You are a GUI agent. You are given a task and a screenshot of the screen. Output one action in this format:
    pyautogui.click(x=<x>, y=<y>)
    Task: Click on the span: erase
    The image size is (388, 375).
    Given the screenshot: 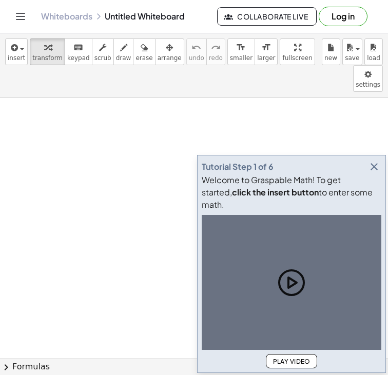 What is the action you would take?
    pyautogui.click(x=144, y=58)
    